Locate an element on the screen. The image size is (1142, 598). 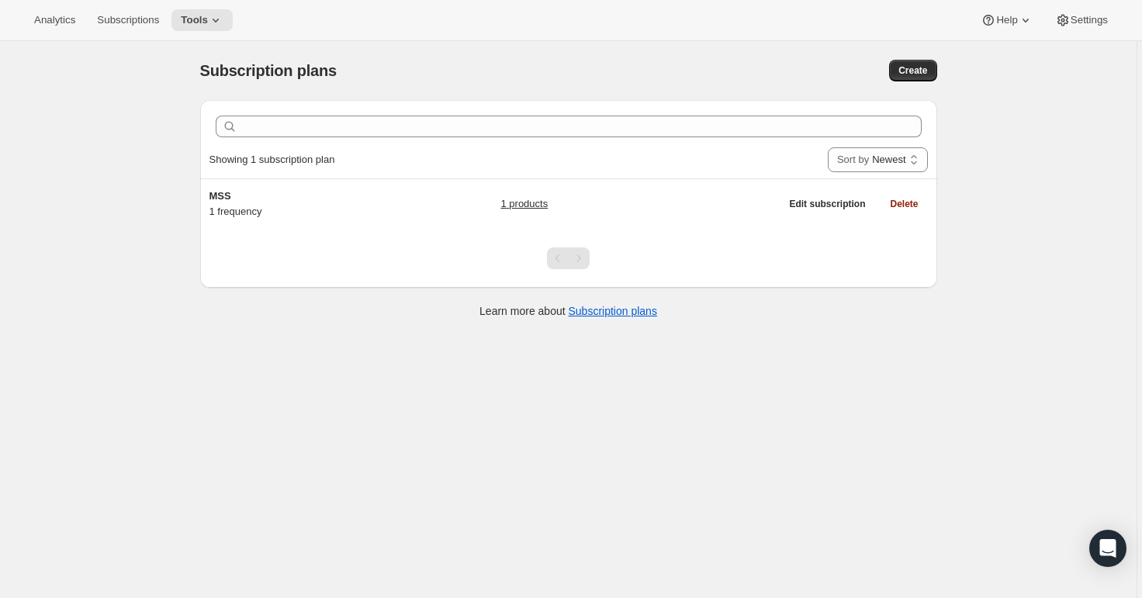
span: Help is located at coordinates (1006, 20).